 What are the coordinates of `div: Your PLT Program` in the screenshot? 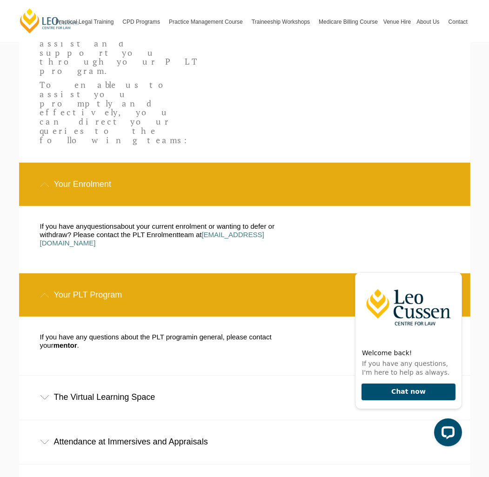 It's located at (245, 295).